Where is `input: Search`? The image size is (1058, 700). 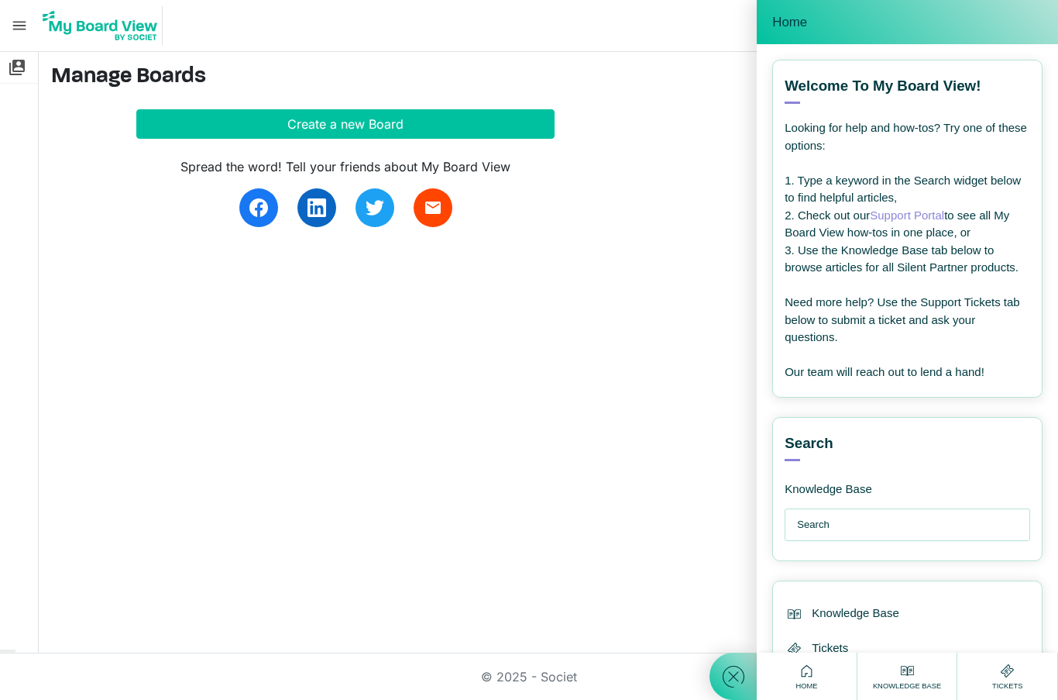
input: Search is located at coordinates (911, 524).